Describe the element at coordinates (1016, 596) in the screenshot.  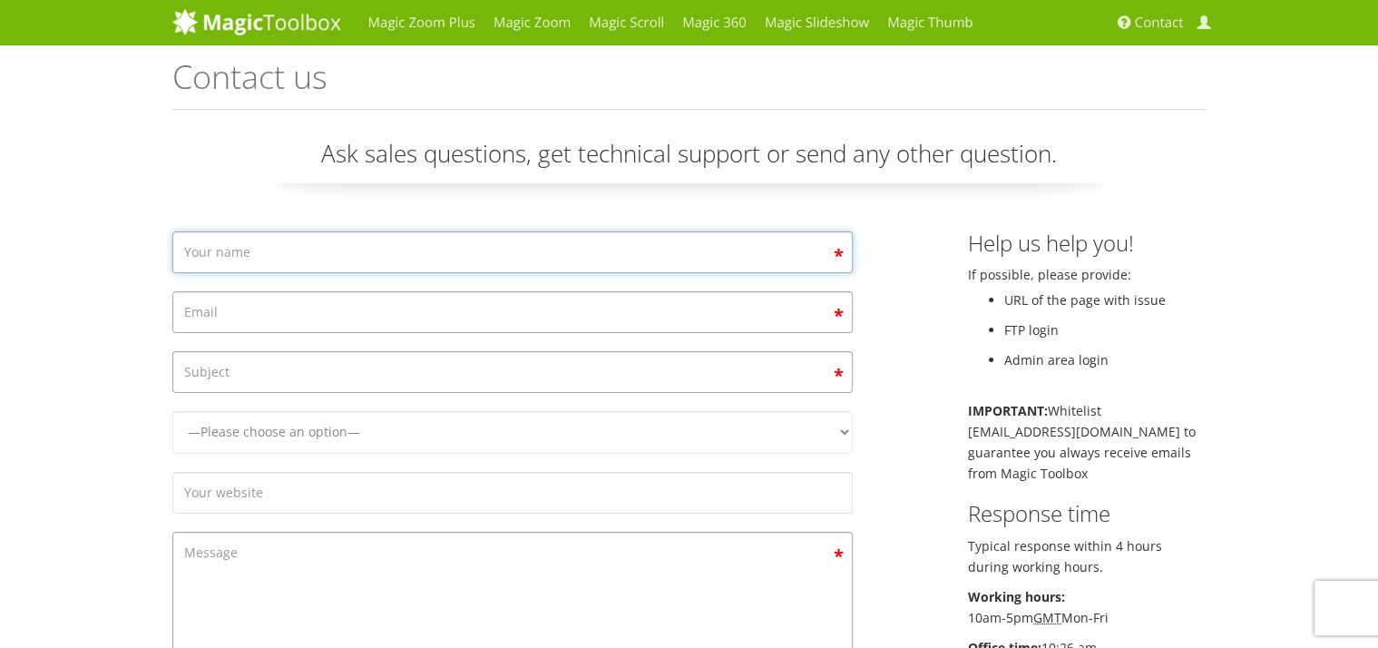
I see `b: Working hours:` at that location.